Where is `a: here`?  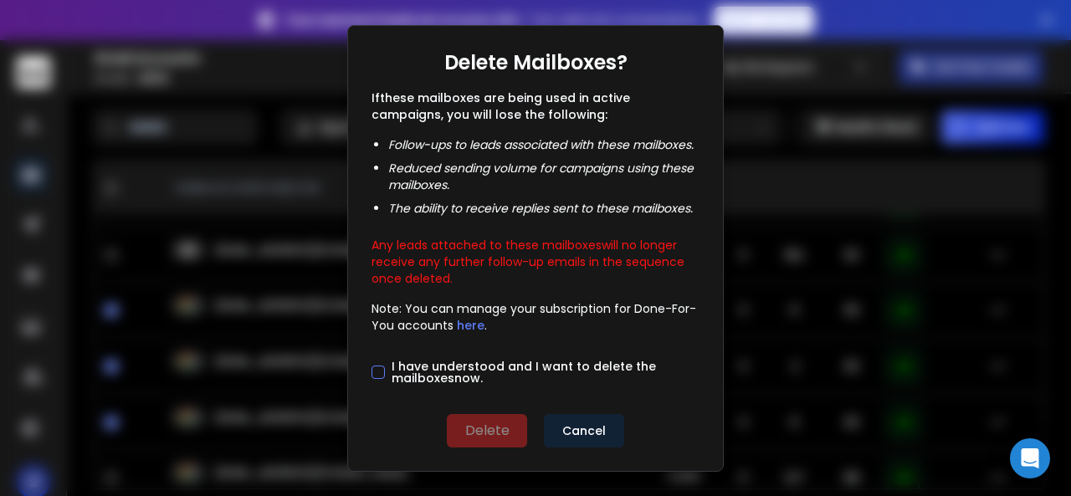
a: here is located at coordinates (470, 325).